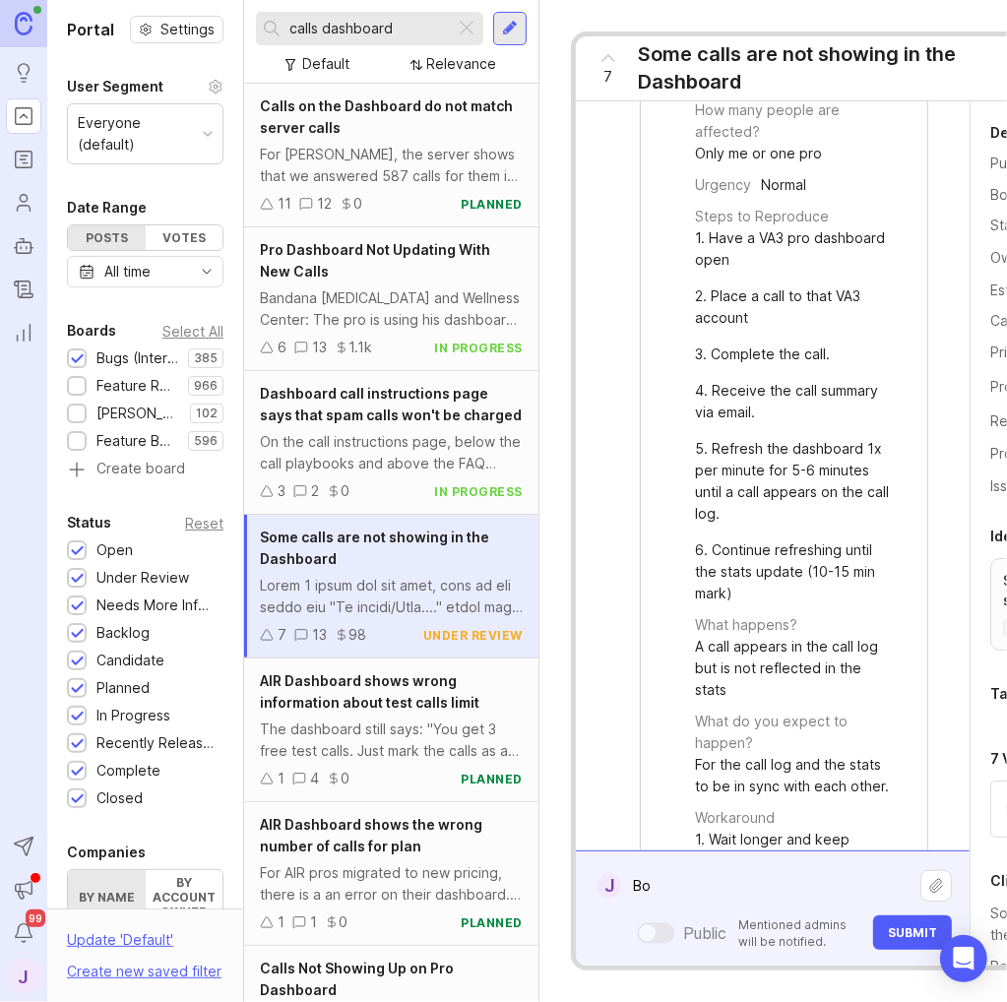 The image size is (1007, 1002). Describe the element at coordinates (154, 605) in the screenshot. I see `div: Needs More Info/verif/repro` at that location.